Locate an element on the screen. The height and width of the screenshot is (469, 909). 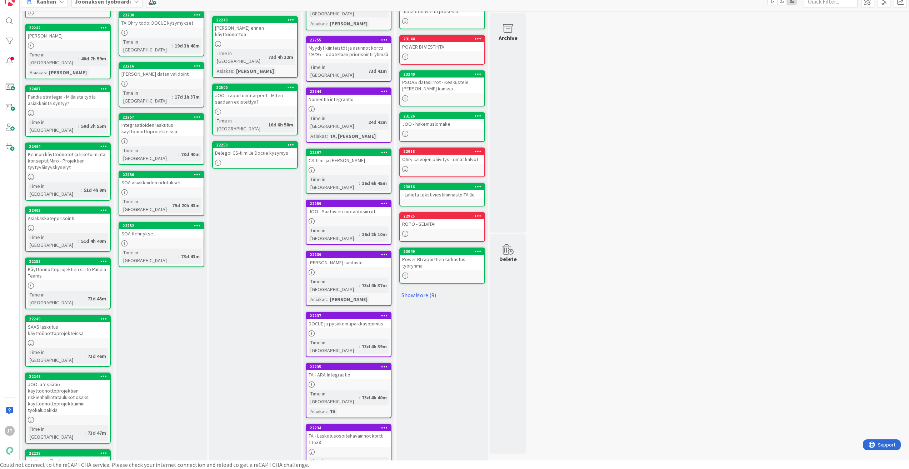
div: JT is located at coordinates (10, 431).